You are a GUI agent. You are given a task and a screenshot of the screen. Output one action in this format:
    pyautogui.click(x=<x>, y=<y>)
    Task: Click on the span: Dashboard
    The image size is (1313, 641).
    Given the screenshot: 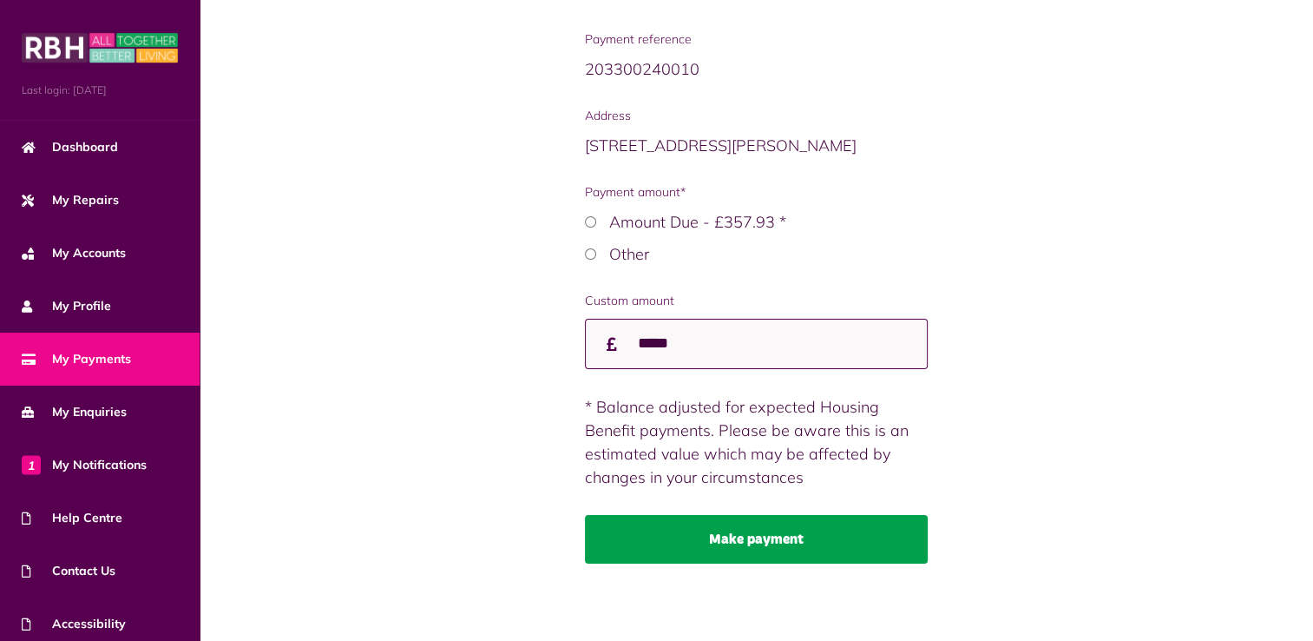 What is the action you would take?
    pyautogui.click(x=69, y=147)
    